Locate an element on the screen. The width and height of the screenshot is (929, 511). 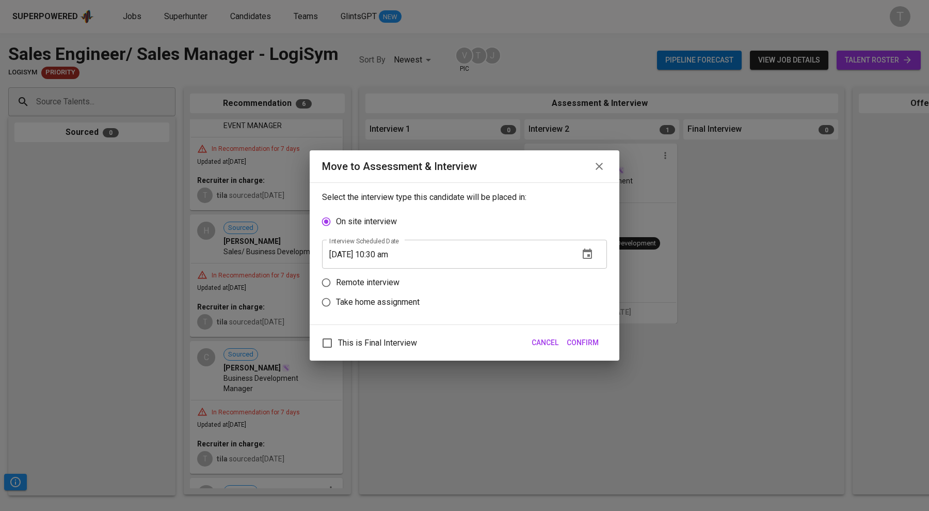
span: Cancel is located at coordinates (545, 342).